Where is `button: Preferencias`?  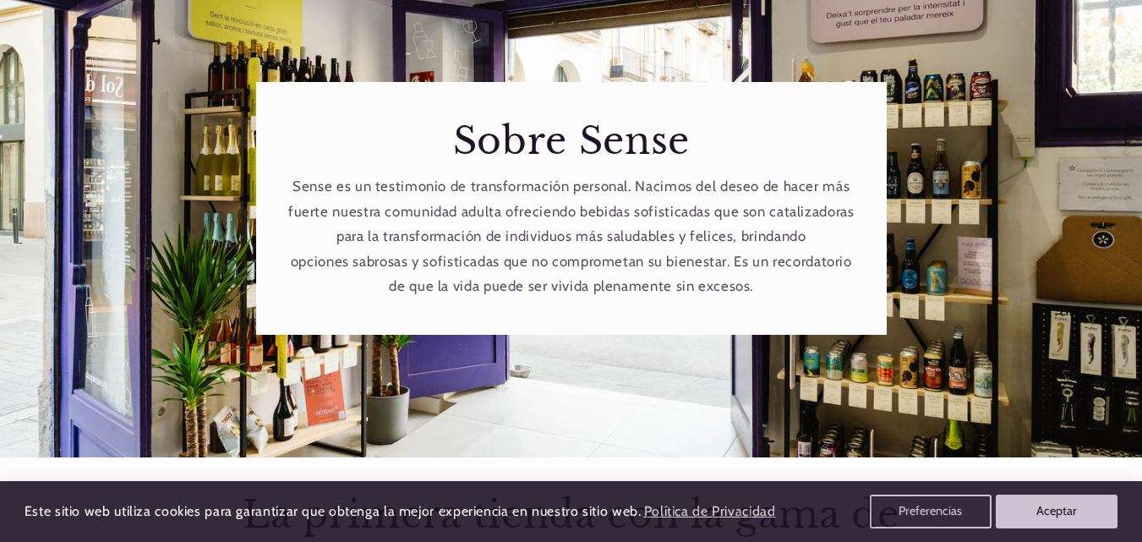
button: Preferencias is located at coordinates (931, 511).